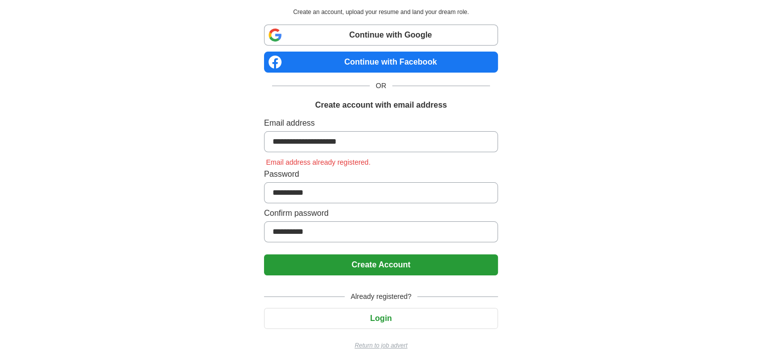 This screenshot has width=762, height=352. Describe the element at coordinates (381, 62) in the screenshot. I see `a: Continue with Facebook` at that location.